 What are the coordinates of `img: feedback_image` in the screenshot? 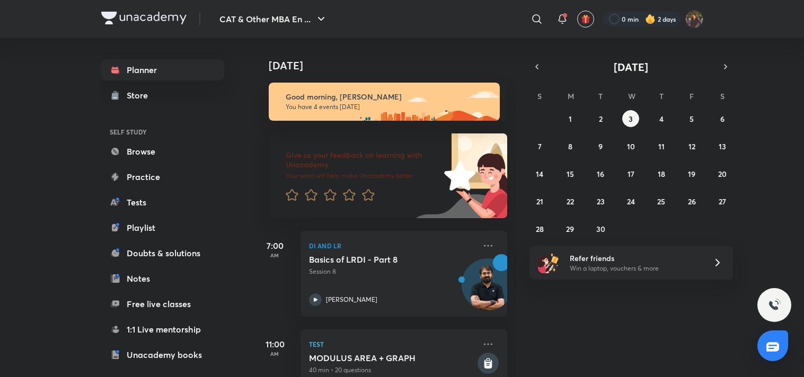 It's located at (457, 176).